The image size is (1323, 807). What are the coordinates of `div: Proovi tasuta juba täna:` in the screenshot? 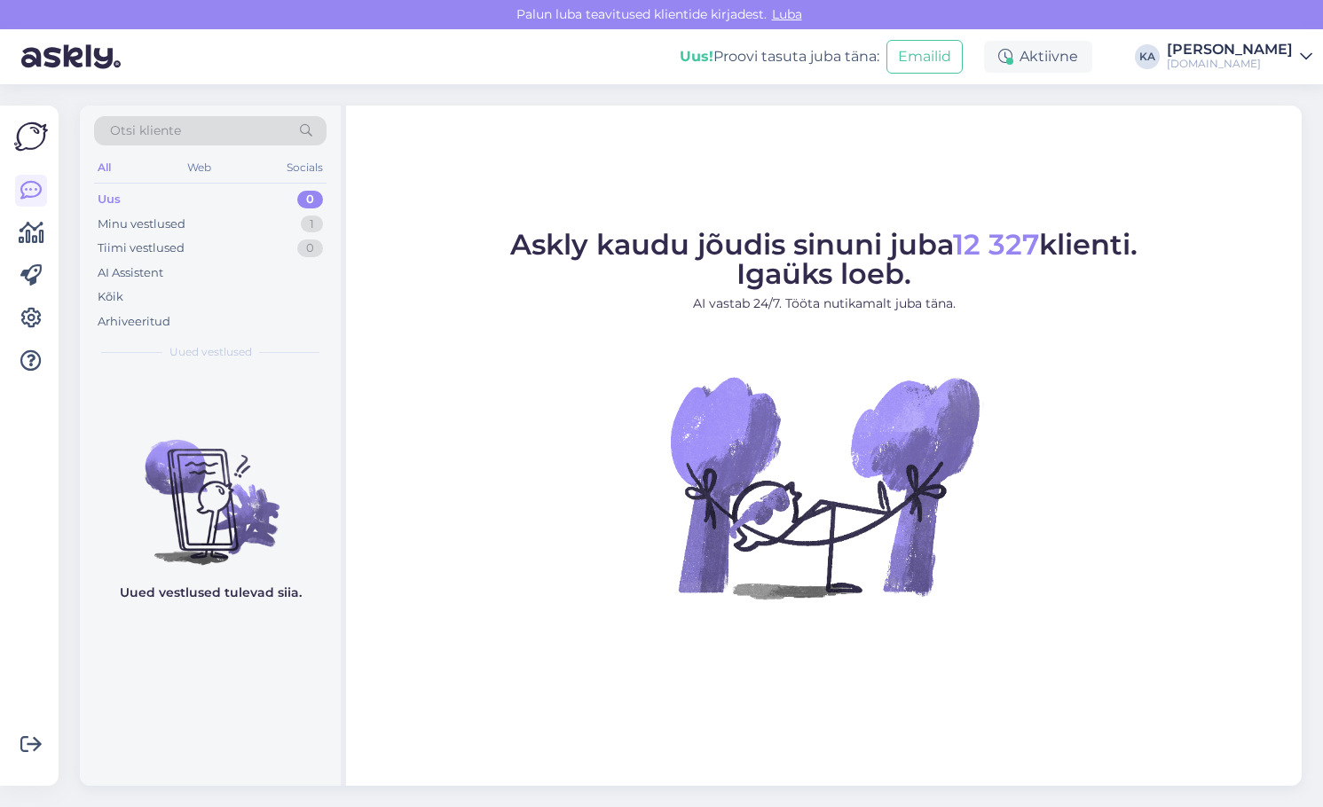 It's located at (779, 57).